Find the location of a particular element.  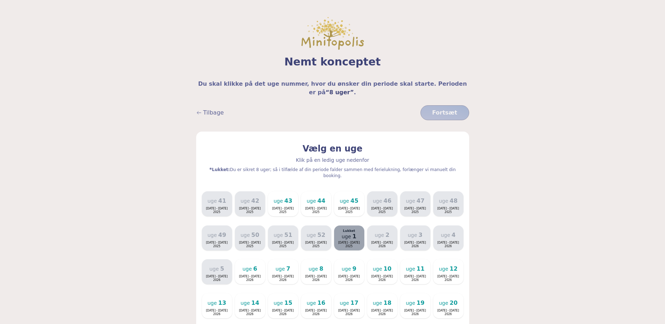

span: 48 is located at coordinates (454, 201).